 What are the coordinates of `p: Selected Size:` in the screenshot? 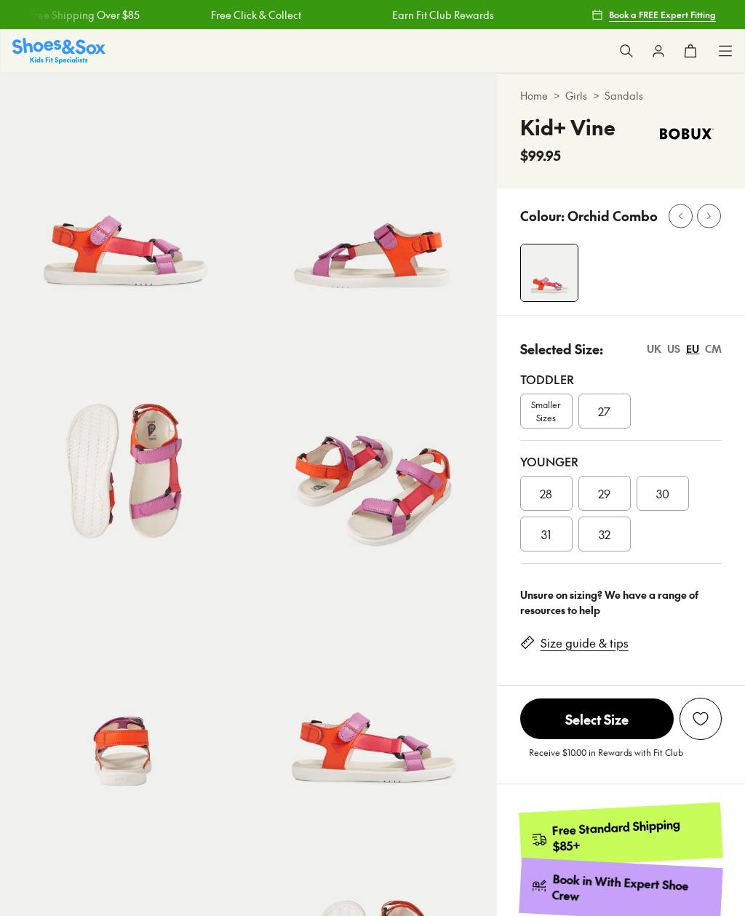 It's located at (562, 349).